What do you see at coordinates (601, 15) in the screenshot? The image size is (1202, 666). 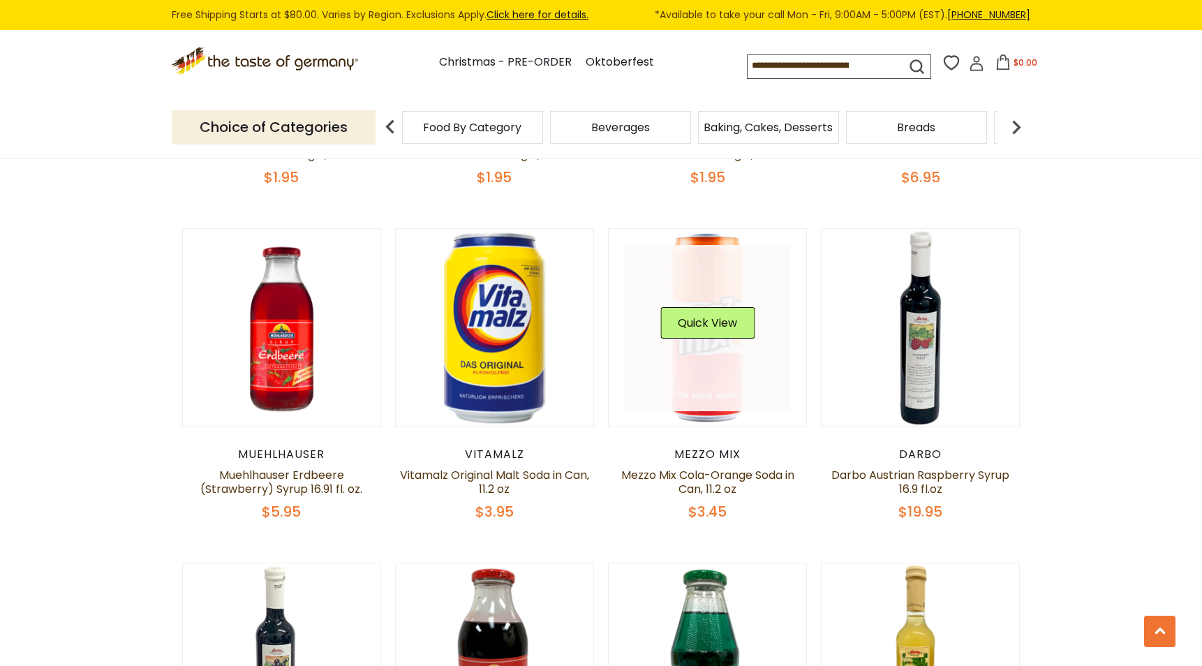 I see `div: Free Shipping Starts at $80.00. Varies by Region. Exclusions Apply.` at bounding box center [601, 15].